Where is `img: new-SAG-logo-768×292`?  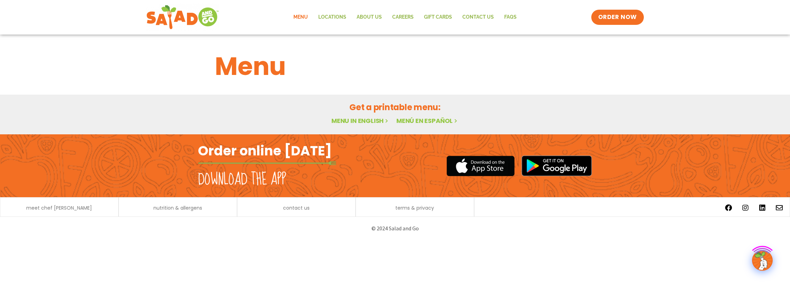
img: new-SAG-logo-768×292 is located at coordinates (182, 17).